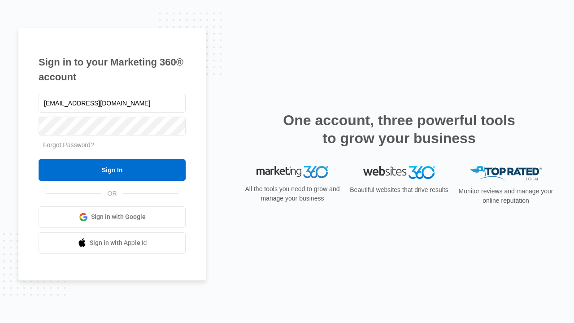 This screenshot has width=574, height=323. Describe the element at coordinates (292, 194) in the screenshot. I see `p: All the tools you need to grow and manage your business` at that location.